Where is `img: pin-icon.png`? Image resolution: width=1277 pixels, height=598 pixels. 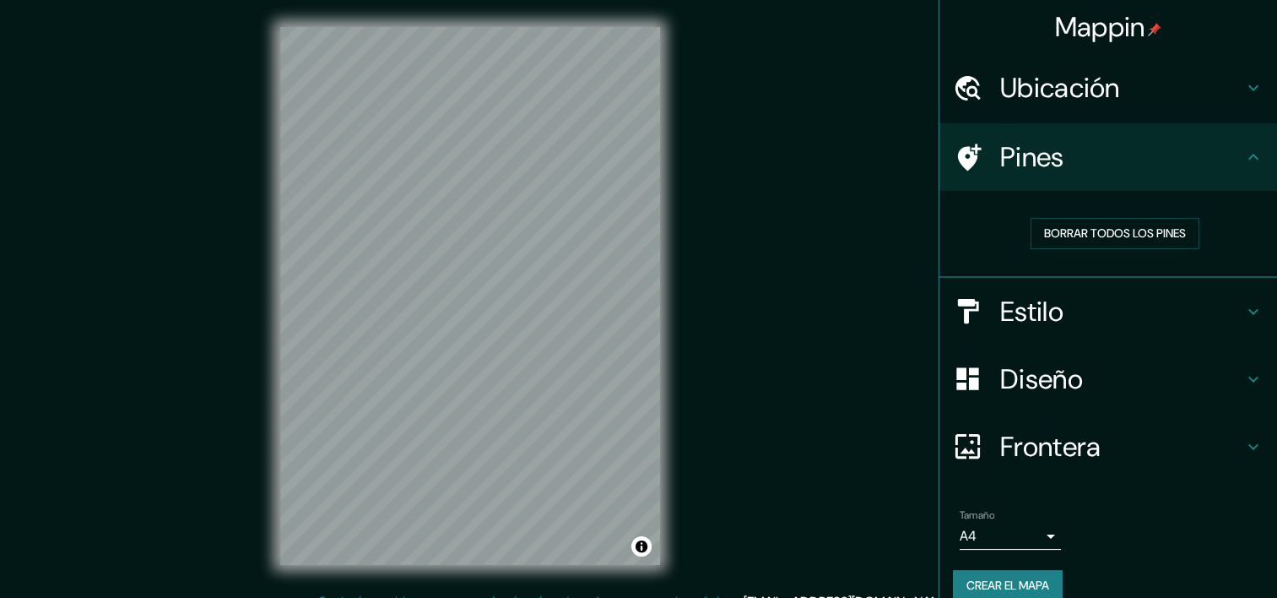
img: pin-icon.png is located at coordinates (1155, 30).